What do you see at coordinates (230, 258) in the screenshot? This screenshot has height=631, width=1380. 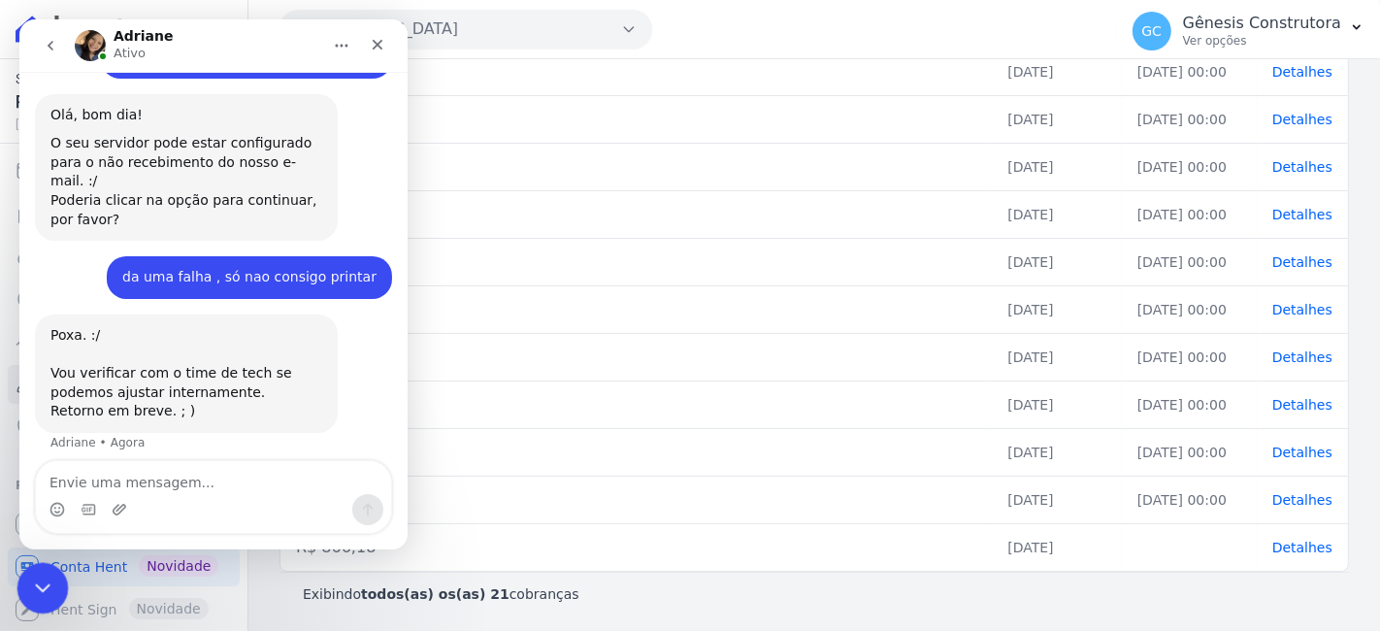 I see `div: da uma falha , só nao consigo printar` at bounding box center [230, 258].